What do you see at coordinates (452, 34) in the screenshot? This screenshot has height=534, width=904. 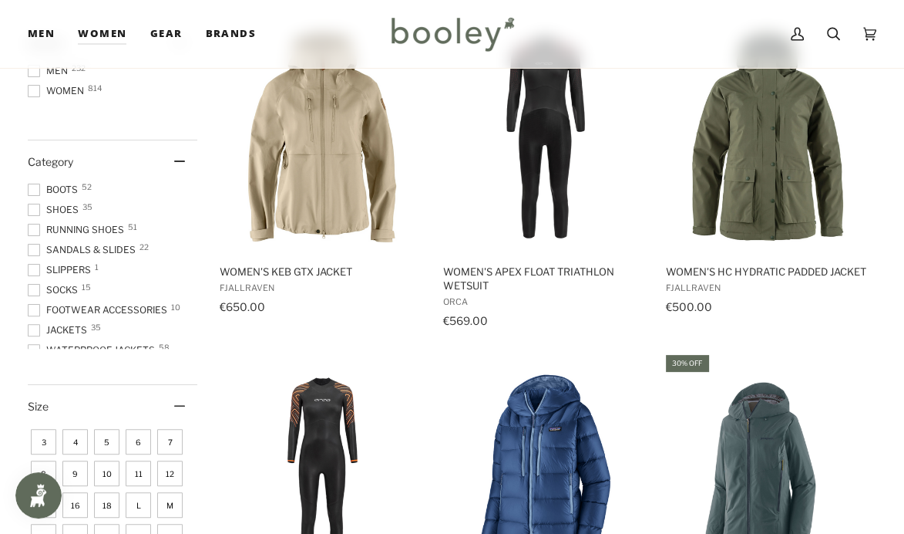 I see `img: Booley` at bounding box center [452, 34].